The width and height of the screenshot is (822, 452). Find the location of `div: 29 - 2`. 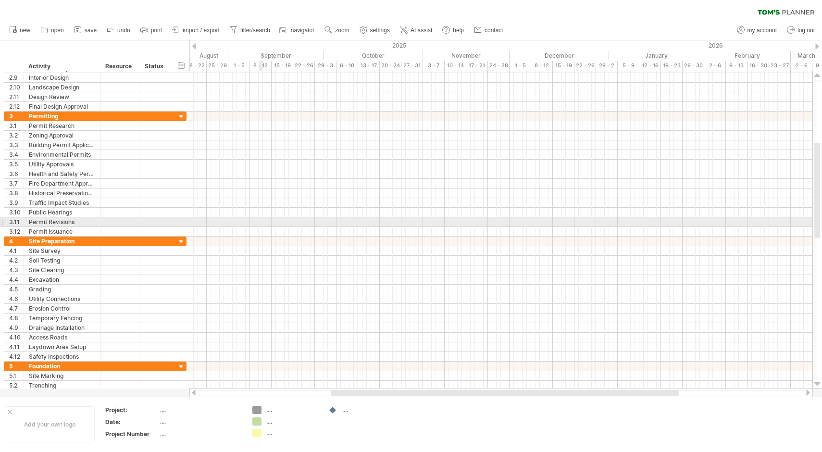

div: 29 - 2 is located at coordinates (607, 65).